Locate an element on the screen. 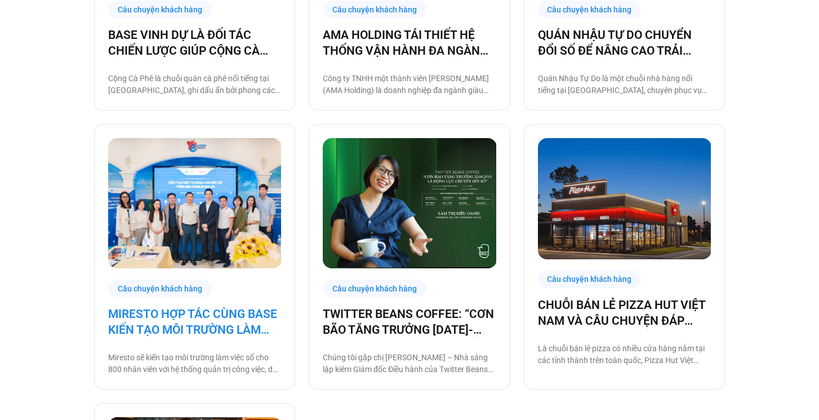 This screenshot has height=420, width=819. a: QUÁN NHẬU TỰ DO CHUYỂN ĐỔI SỐ ĐỂ NÂNG CAO TRẢI NGHIỆM CHO 1000 NHÂN SỰ is located at coordinates (624, 43).